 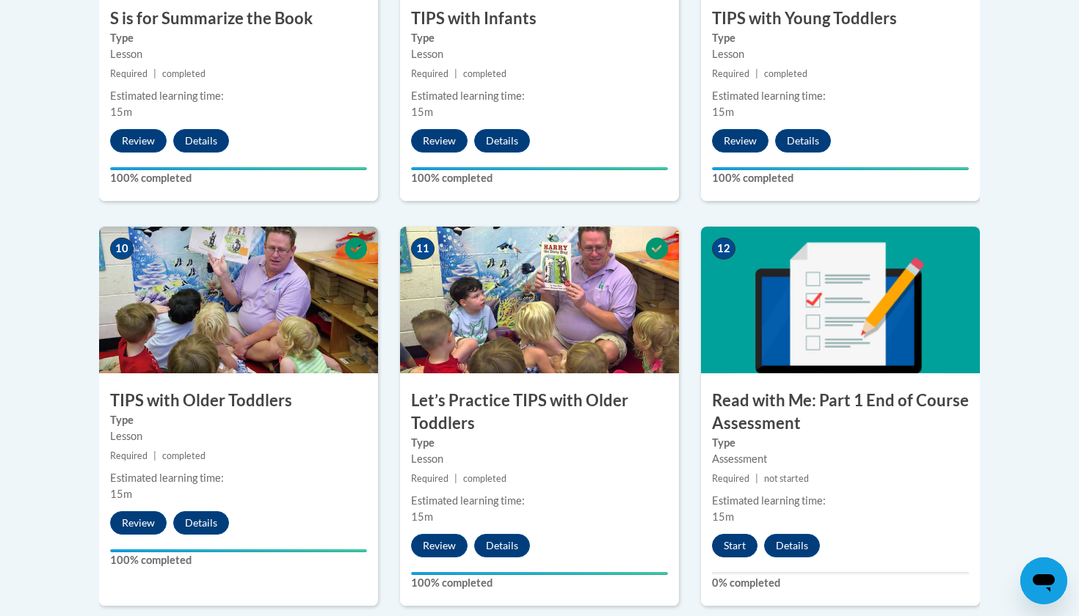 What do you see at coordinates (423, 249) in the screenshot?
I see `span: 11` at bounding box center [423, 249].